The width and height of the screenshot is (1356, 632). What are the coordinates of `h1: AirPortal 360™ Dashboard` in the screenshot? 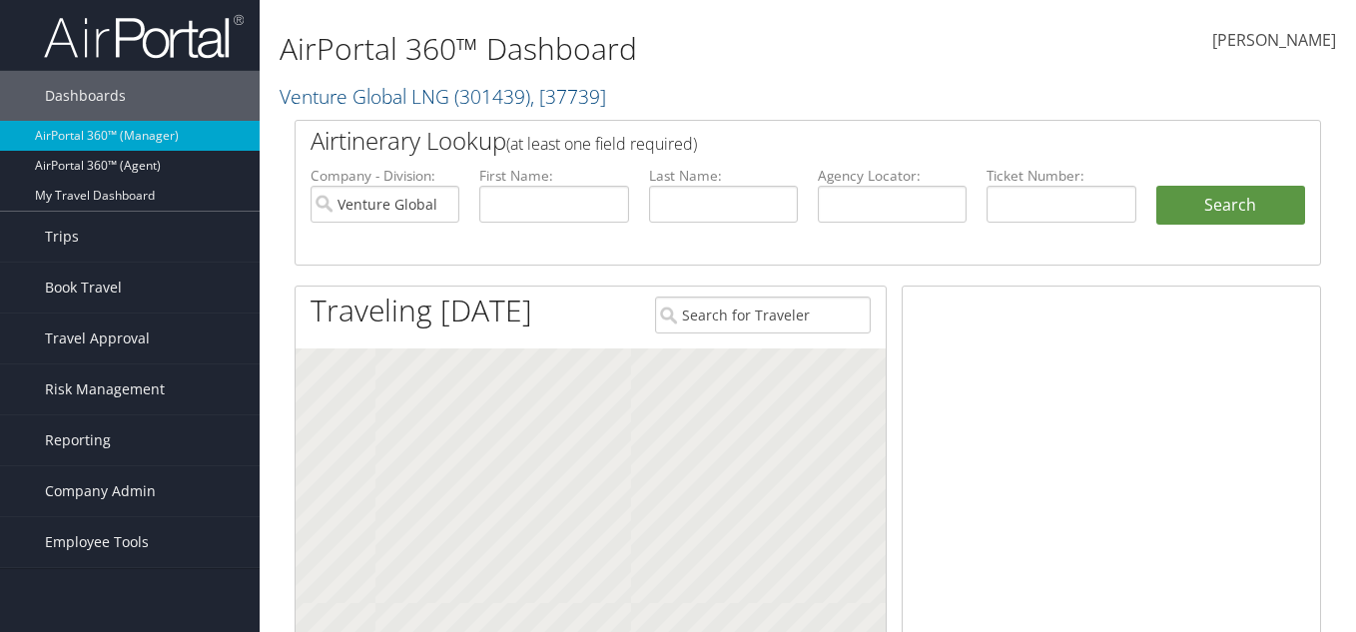 It's located at (631, 49).